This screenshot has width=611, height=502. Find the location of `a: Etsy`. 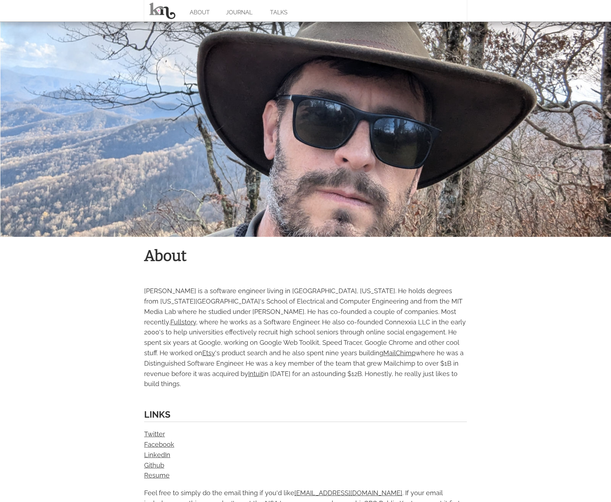

a: Etsy is located at coordinates (209, 352).